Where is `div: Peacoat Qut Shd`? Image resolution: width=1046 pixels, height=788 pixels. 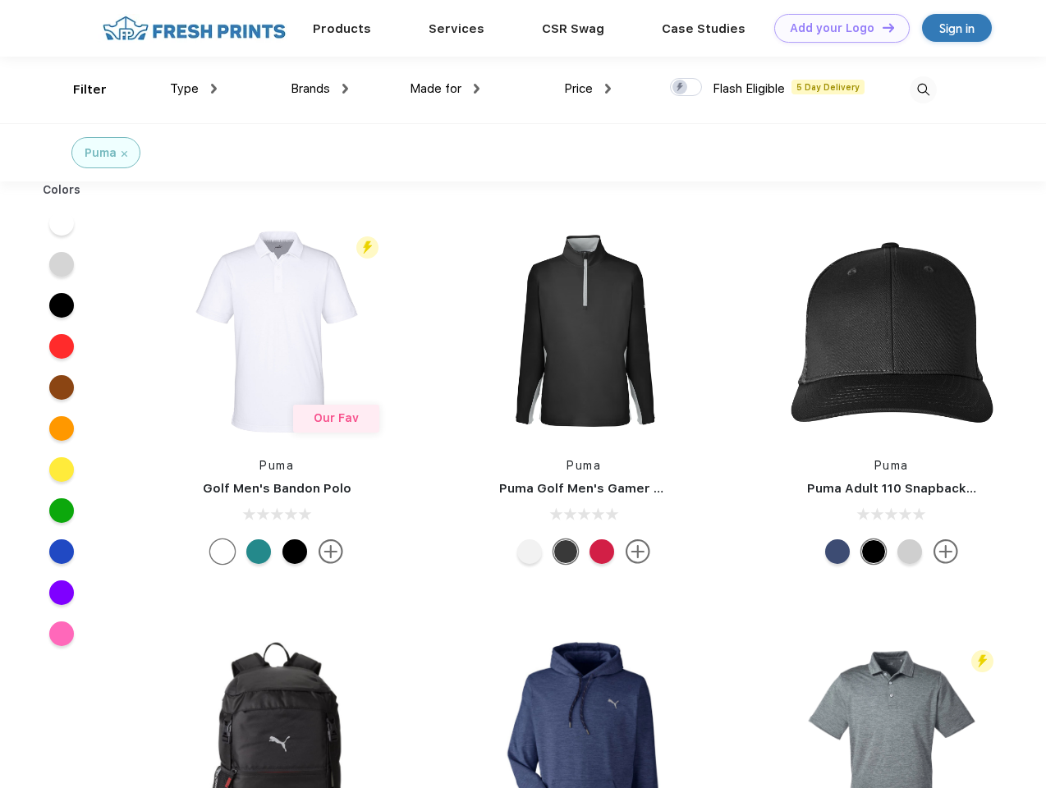
div: Peacoat Qut Shd is located at coordinates (837, 552).